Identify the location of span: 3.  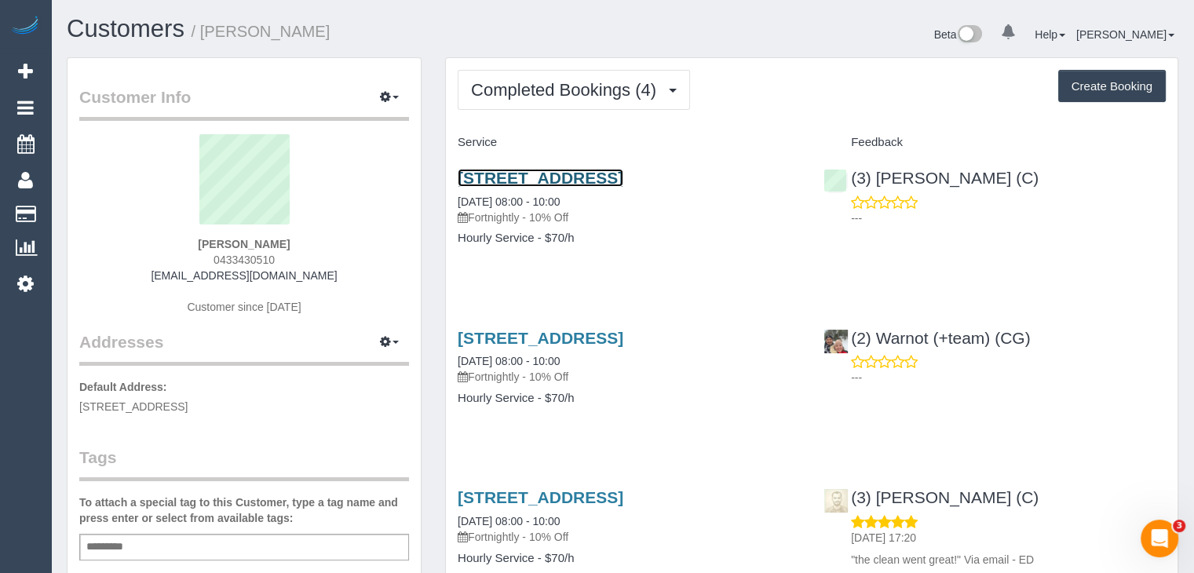
(1179, 526).